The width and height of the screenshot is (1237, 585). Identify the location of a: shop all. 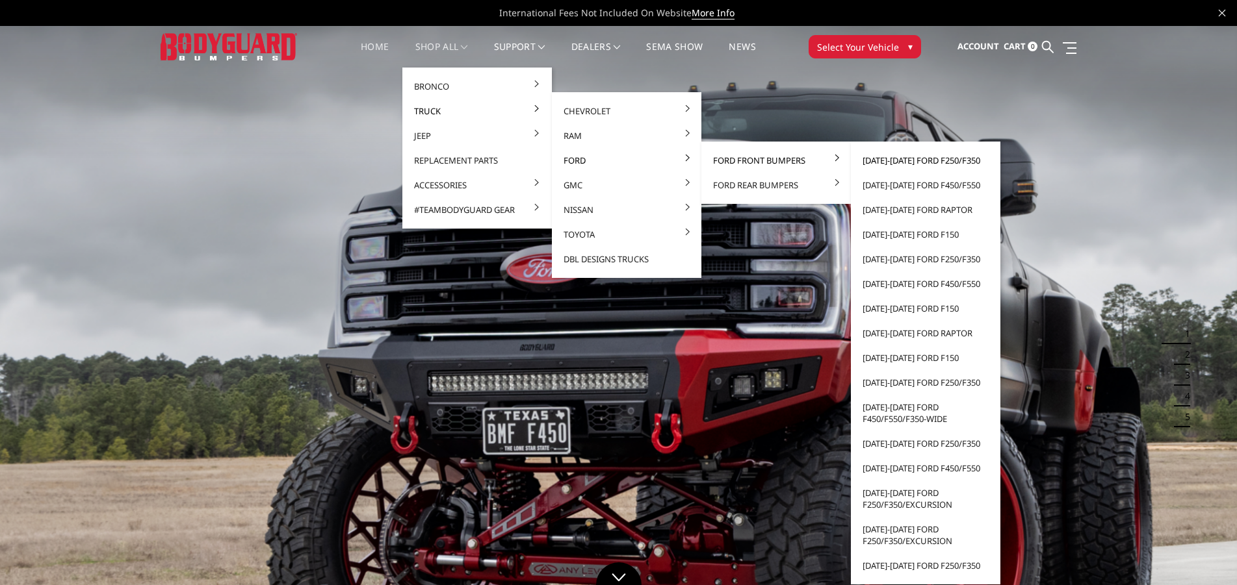
(441, 55).